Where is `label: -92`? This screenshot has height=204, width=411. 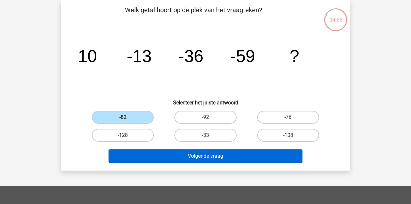 label: -92 is located at coordinates (205, 117).